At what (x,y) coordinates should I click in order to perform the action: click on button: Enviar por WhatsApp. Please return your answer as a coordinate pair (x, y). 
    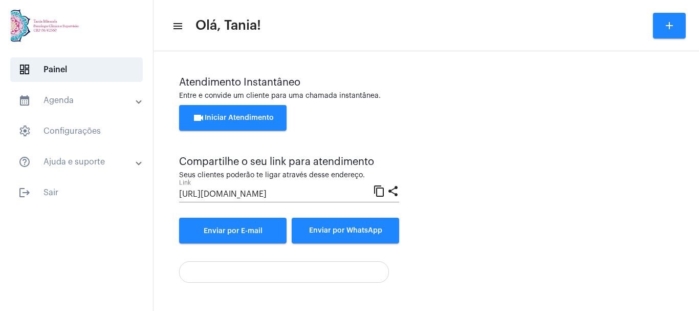
    Looking at the image, I should click on (346, 230).